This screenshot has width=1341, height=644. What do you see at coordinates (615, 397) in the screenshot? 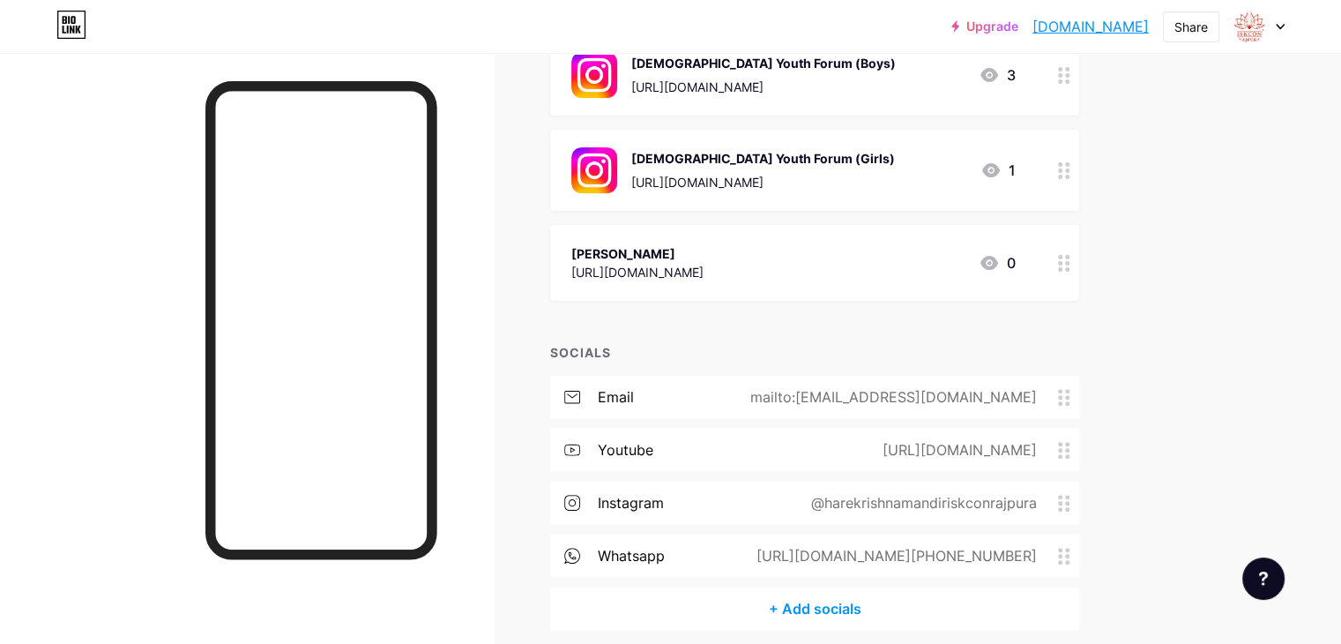
I see `div: email` at bounding box center [615, 397].